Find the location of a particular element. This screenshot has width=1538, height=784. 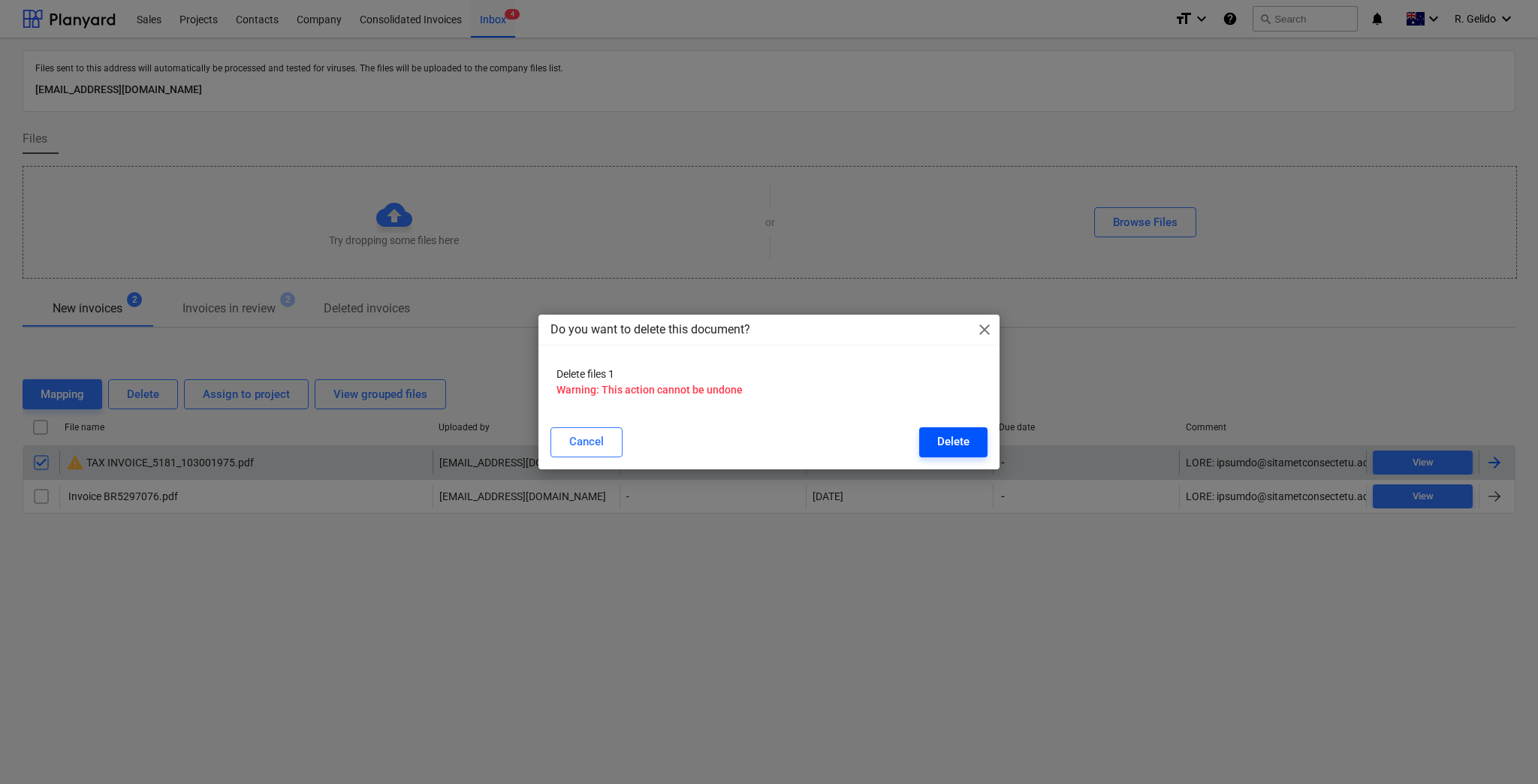

div: Cancel is located at coordinates (587, 441).